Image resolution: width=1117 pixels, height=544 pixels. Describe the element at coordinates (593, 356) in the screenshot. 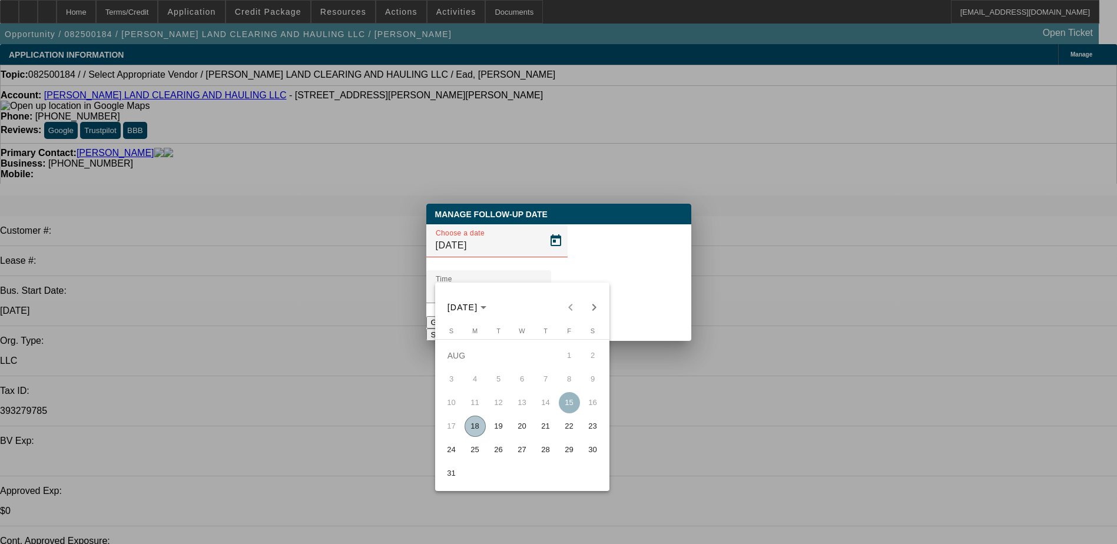

I see `button: August 2, 2025` at that location.